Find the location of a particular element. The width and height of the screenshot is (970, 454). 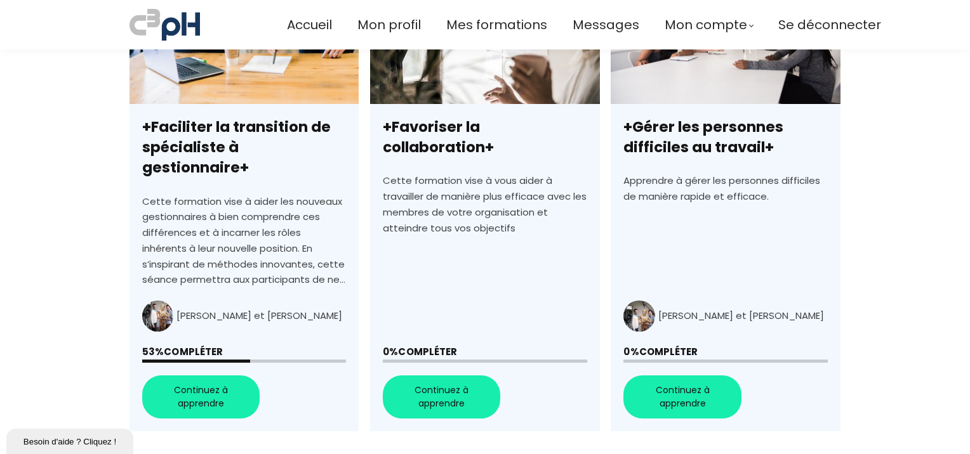

a: Se déconnecter is located at coordinates (830, 25).